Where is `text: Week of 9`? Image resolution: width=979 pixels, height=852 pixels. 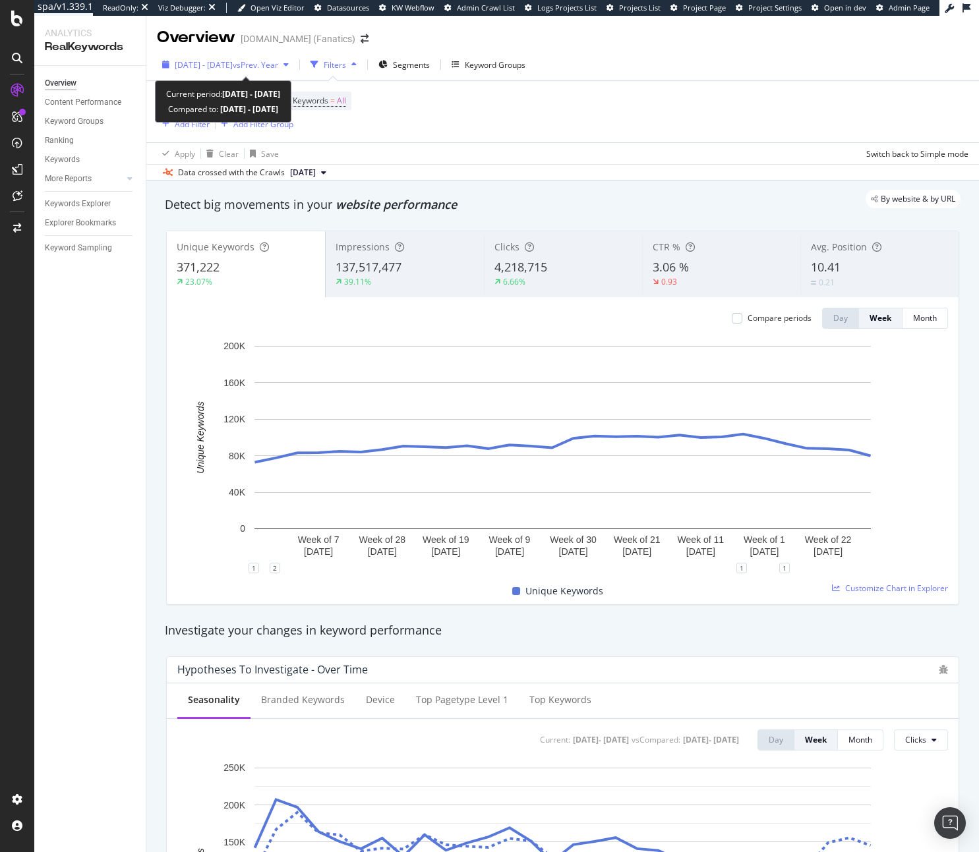
text: Week of 9 is located at coordinates (509, 540).